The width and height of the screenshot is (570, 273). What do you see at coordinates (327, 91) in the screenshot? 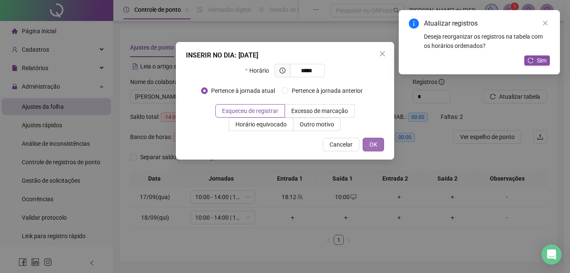
I see `span: Pertence à jornada anterior` at bounding box center [327, 91].